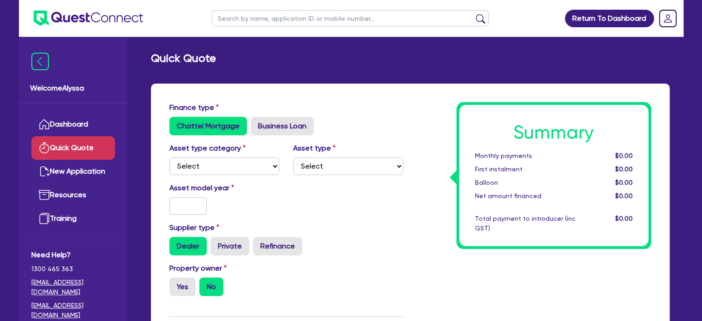 The height and width of the screenshot is (321, 702). What do you see at coordinates (198, 268) in the screenshot?
I see `label: Property owner` at bounding box center [198, 268].